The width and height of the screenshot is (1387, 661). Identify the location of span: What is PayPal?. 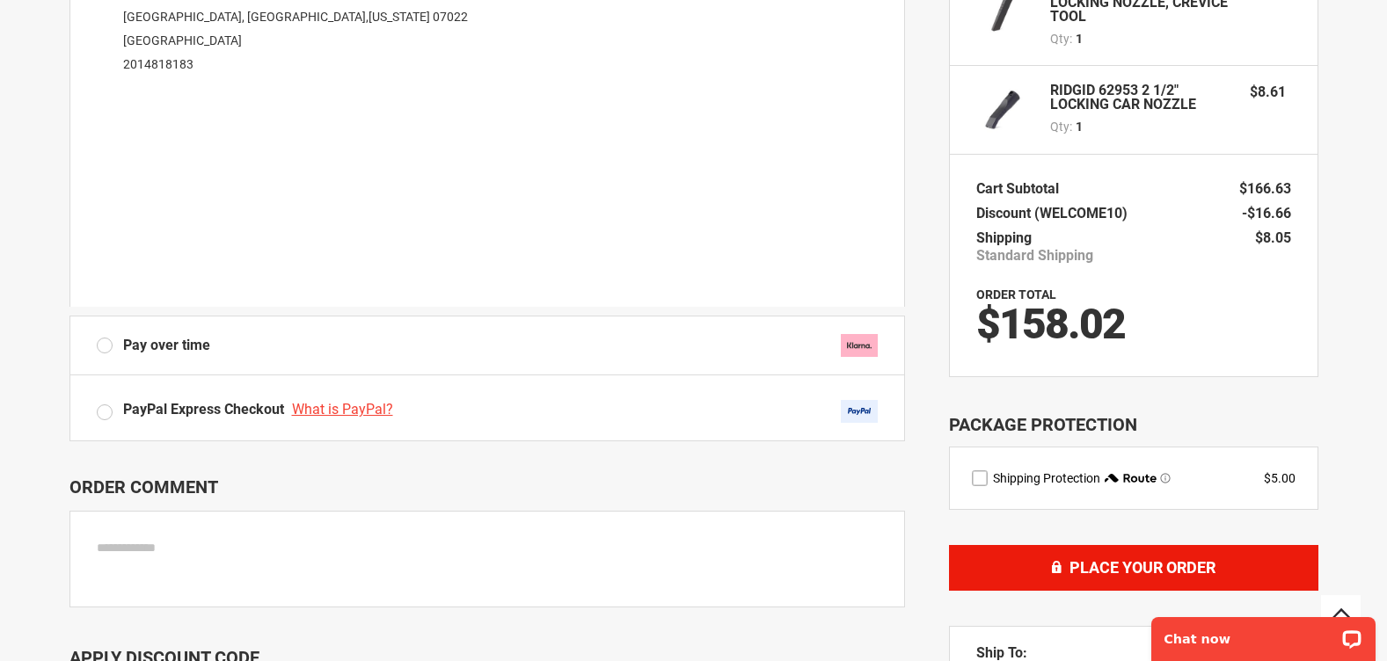
(342, 409).